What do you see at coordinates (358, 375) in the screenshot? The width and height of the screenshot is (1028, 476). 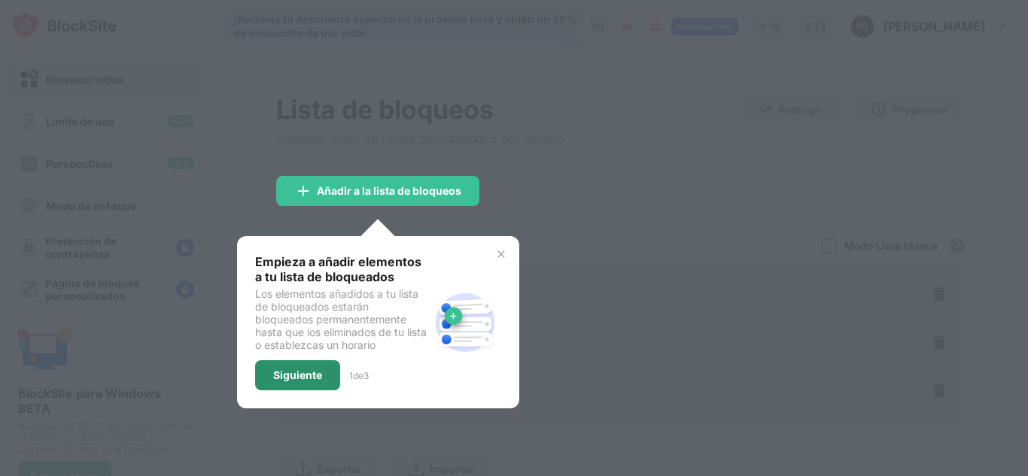 I see `font: de` at bounding box center [358, 375].